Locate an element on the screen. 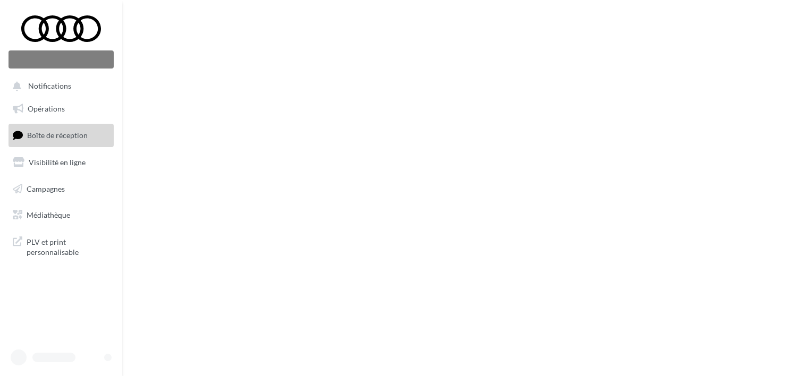  a: PLV et print personnalisable is located at coordinates (61, 246).